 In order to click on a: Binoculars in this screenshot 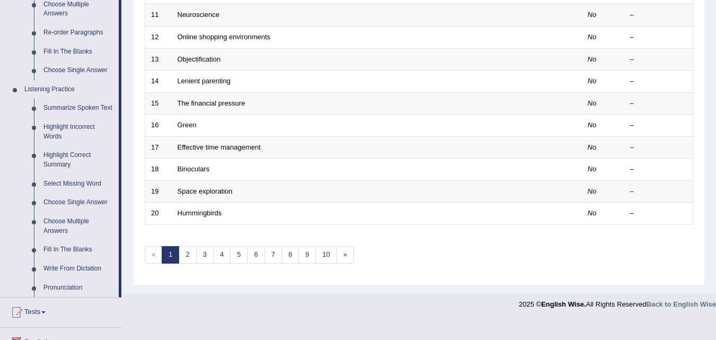, I will do `click(193, 169)`.